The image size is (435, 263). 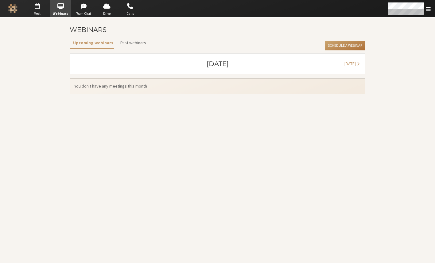 I want to click on button: Upcoming webinars, so click(x=93, y=43).